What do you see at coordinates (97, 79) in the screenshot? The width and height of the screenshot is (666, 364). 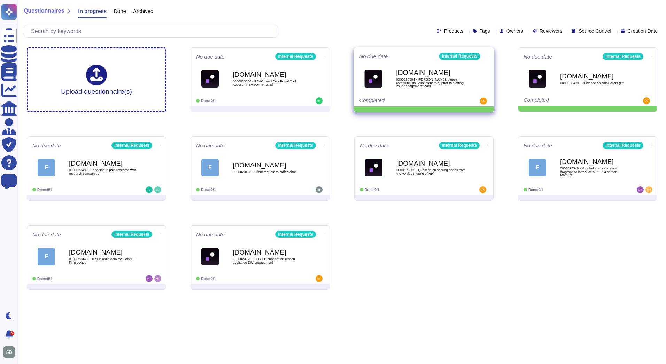 I see `div: Upload questionnaire(s)` at bounding box center [97, 79].